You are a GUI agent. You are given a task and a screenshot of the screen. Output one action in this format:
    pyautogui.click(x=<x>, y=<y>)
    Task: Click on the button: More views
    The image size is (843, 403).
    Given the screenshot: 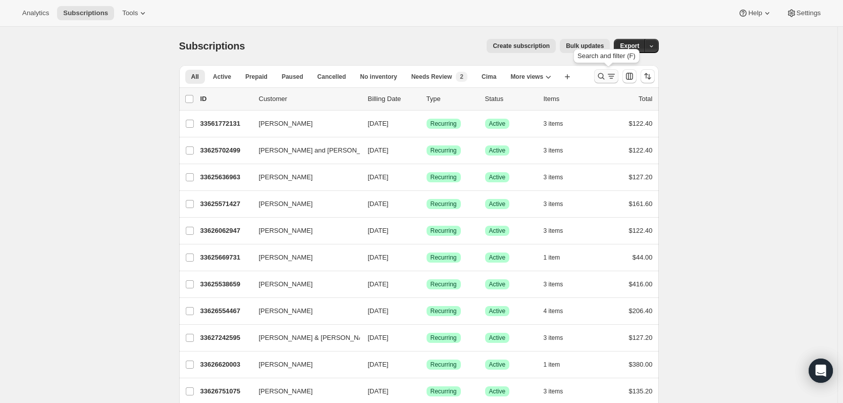 What is the action you would take?
    pyautogui.click(x=530, y=77)
    